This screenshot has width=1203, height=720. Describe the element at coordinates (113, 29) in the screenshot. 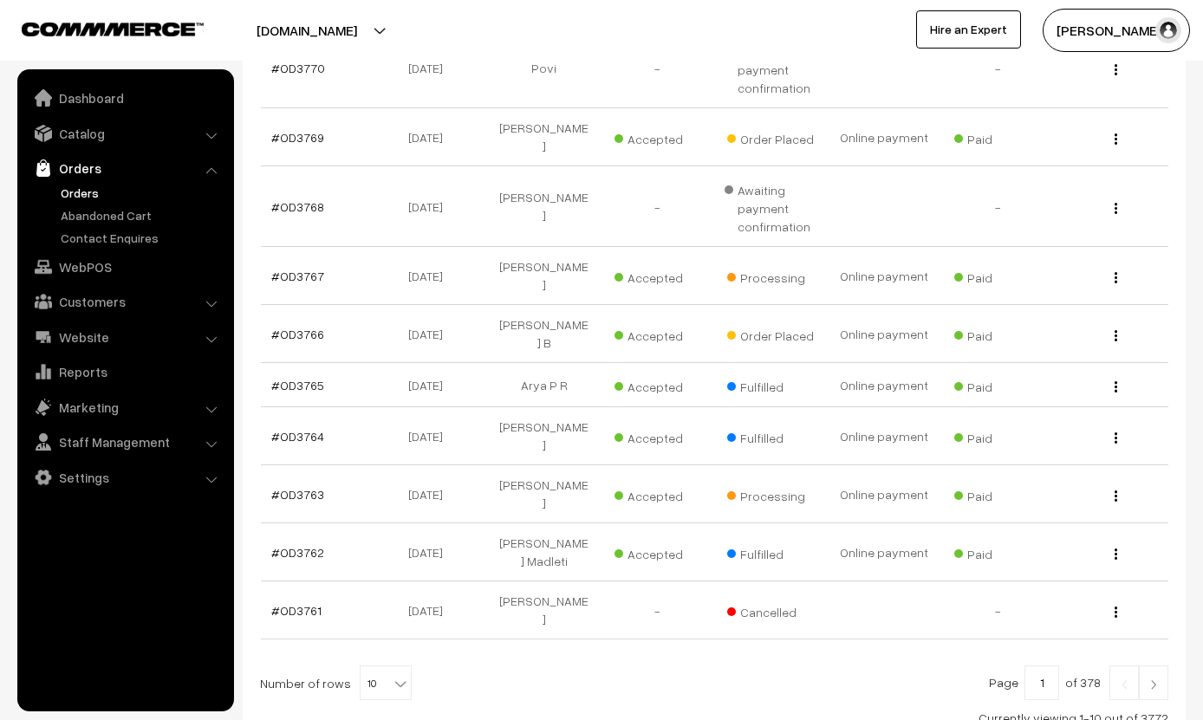

I see `img: COMMMERCE` at that location.